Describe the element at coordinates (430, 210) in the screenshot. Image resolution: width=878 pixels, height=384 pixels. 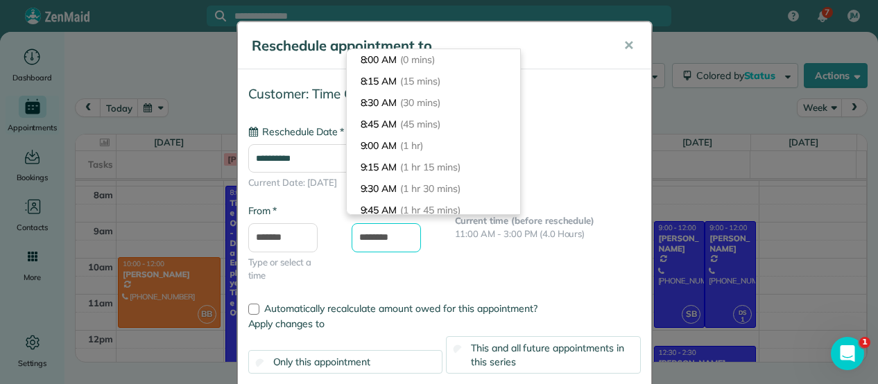
I see `span: (1 hr 45 mins)` at that location.